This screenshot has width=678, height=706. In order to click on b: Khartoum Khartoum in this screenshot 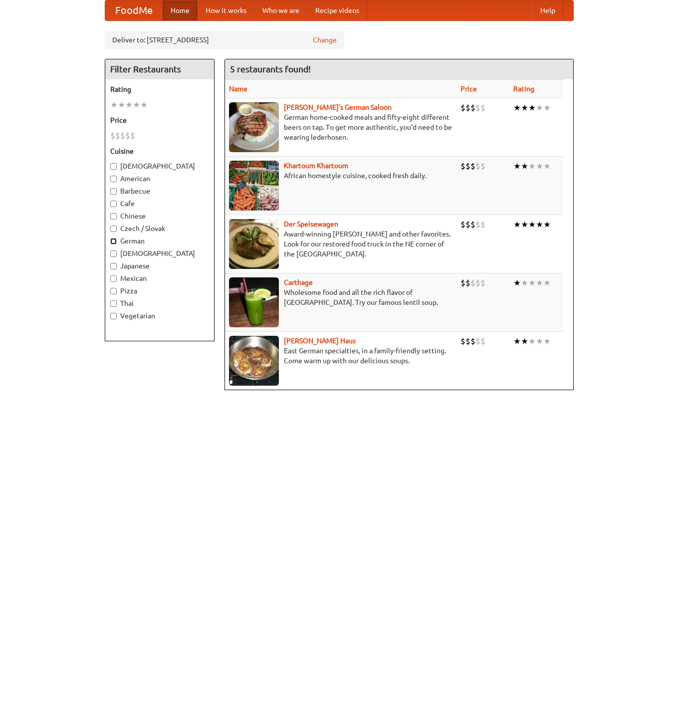, I will do `click(316, 166)`.